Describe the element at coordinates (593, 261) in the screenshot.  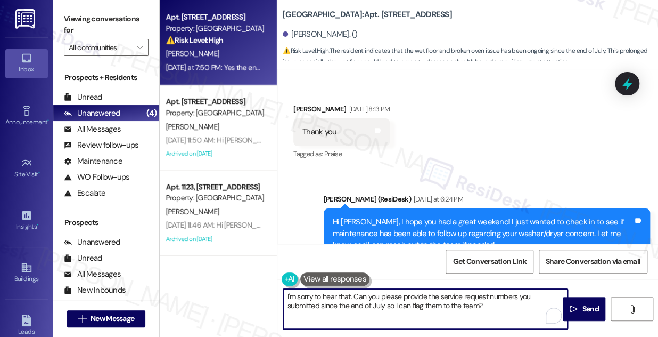
I see `span: Share Conversation via email` at that location.